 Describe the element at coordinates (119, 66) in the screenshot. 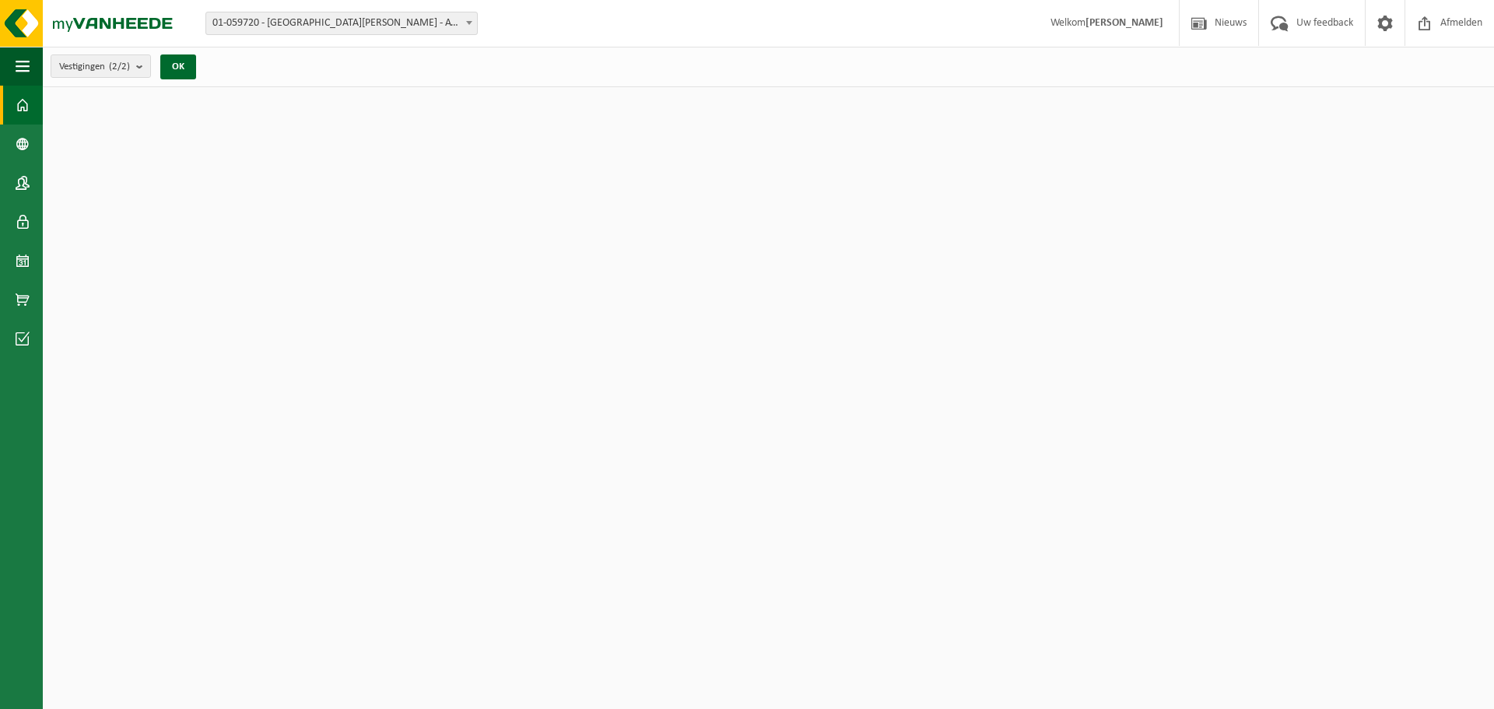

I see `count: (2/2)` at that location.